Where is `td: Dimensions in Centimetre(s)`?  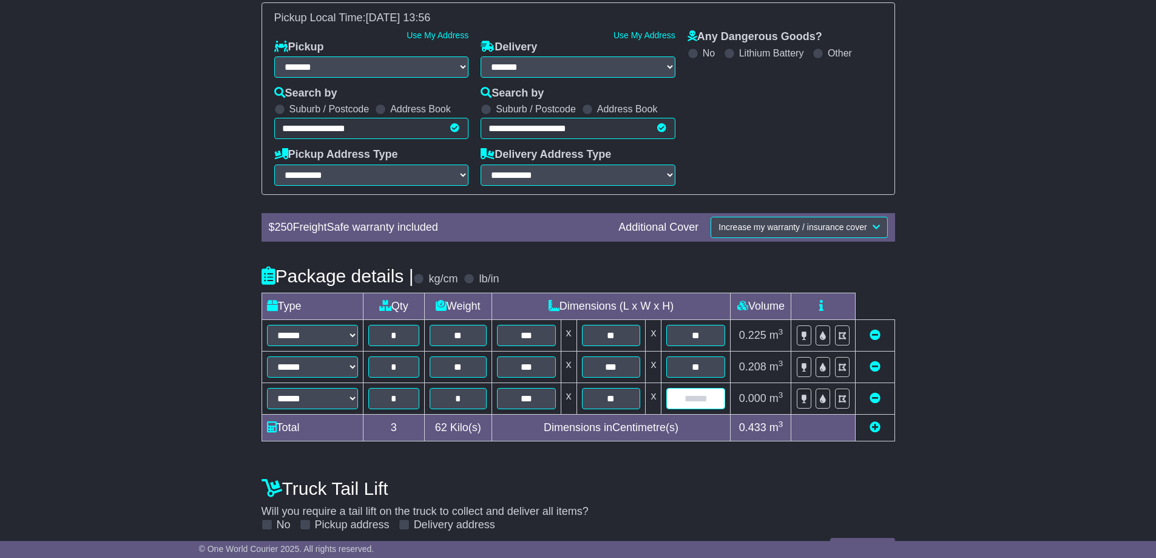
td: Dimensions in Centimetre(s) is located at coordinates (611, 427).